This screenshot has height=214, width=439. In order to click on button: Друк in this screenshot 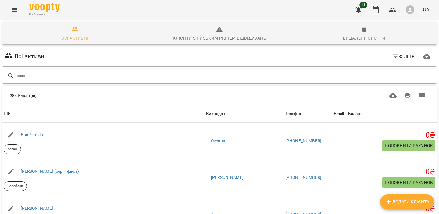, I will do `click(407, 95)`.